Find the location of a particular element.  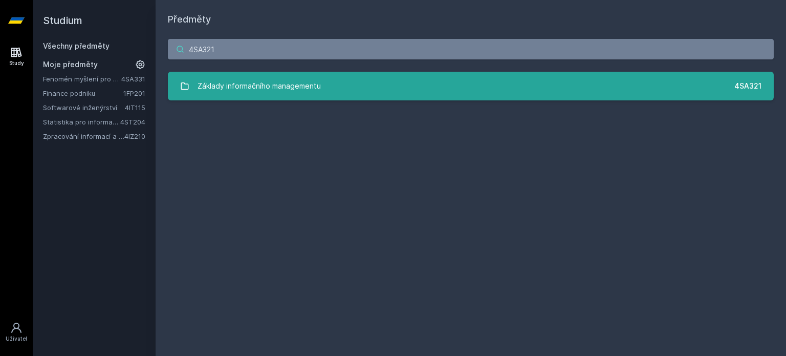

a: Všechny předměty is located at coordinates (76, 46).